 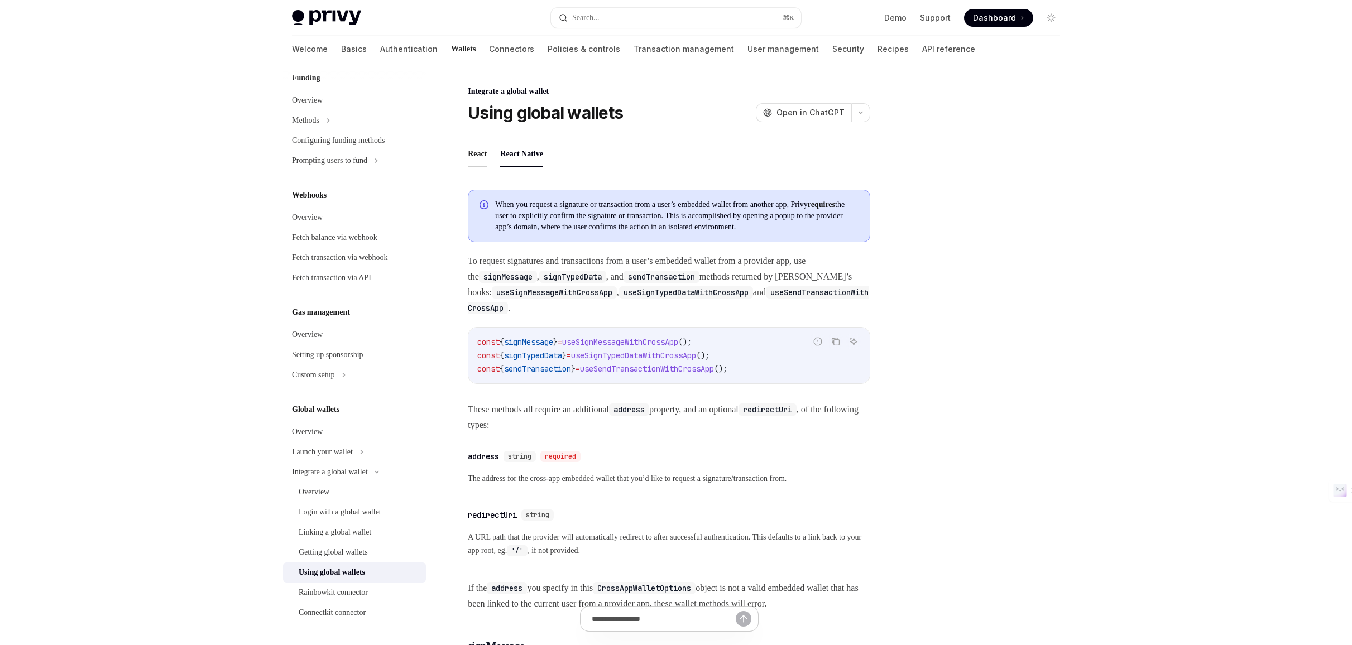 I want to click on div: Prompting users to fund, so click(x=329, y=161).